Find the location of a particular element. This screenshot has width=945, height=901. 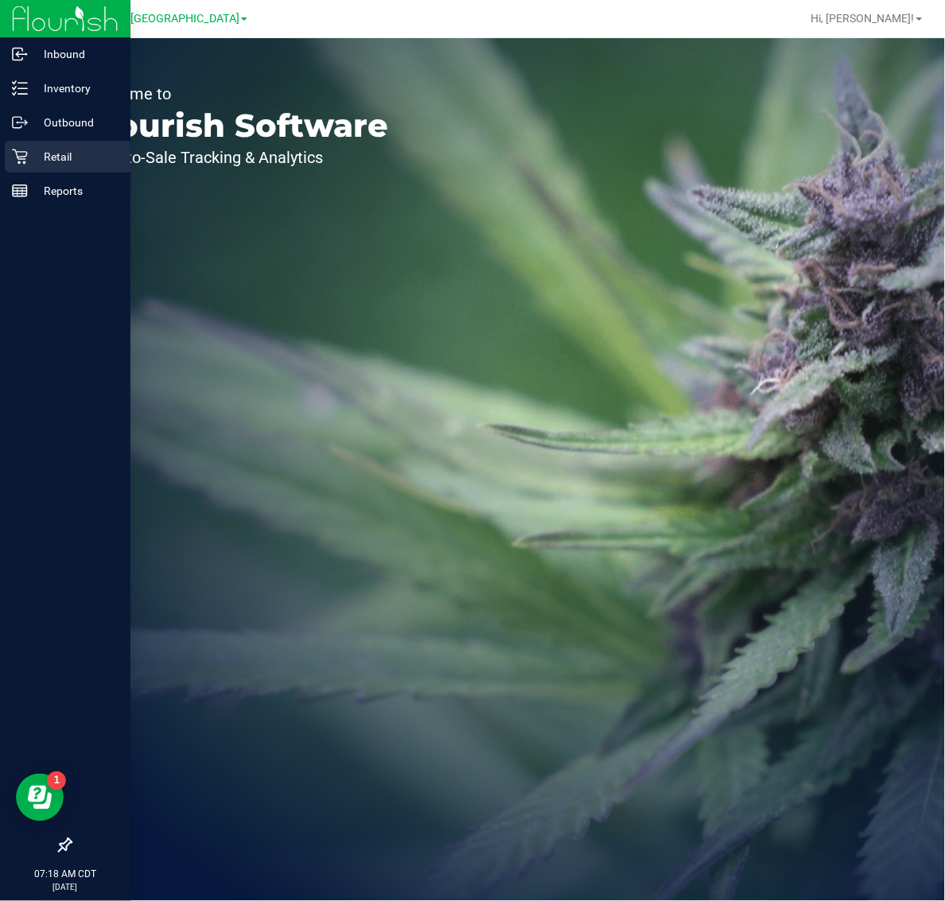

p: Inbound is located at coordinates (76, 54).